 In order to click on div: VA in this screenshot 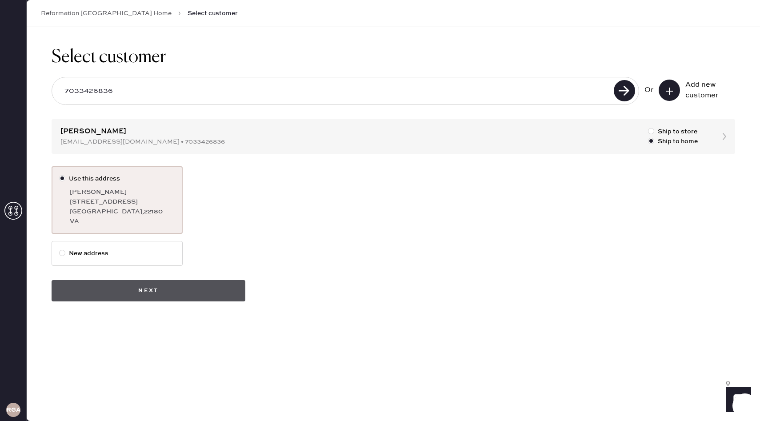, I will do `click(122, 221)`.